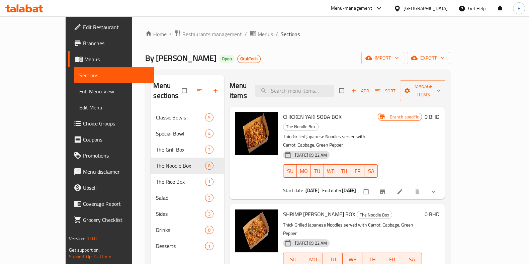 Image resolution: width=529 pixels, height=264 pixels. I want to click on span: E, so click(519, 8).